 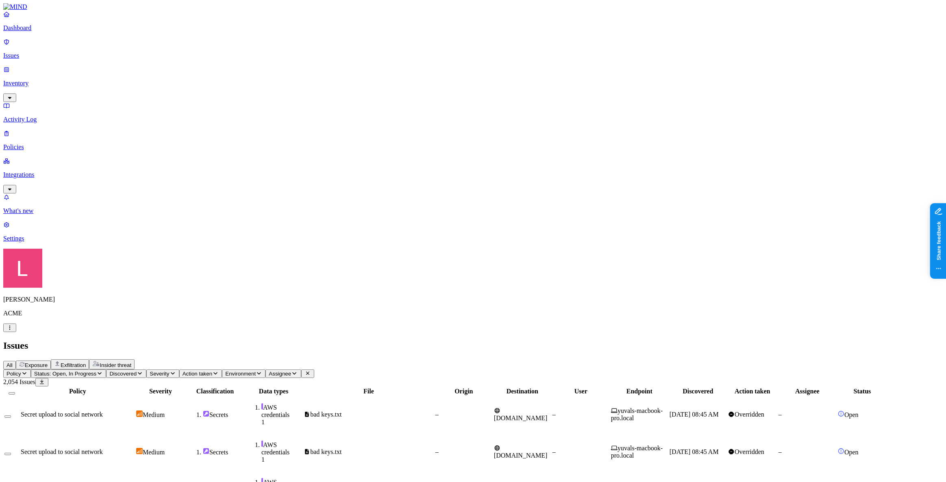 What do you see at coordinates (12, 394) in the screenshot?
I see `button: Select all` at bounding box center [12, 394].